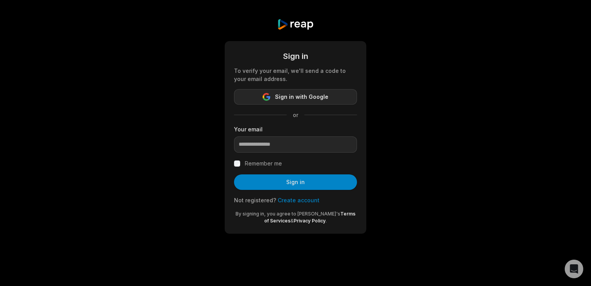 Image resolution: width=591 pixels, height=286 pixels. What do you see at coordinates (255, 200) in the screenshot?
I see `span: Not registered?` at bounding box center [255, 200].